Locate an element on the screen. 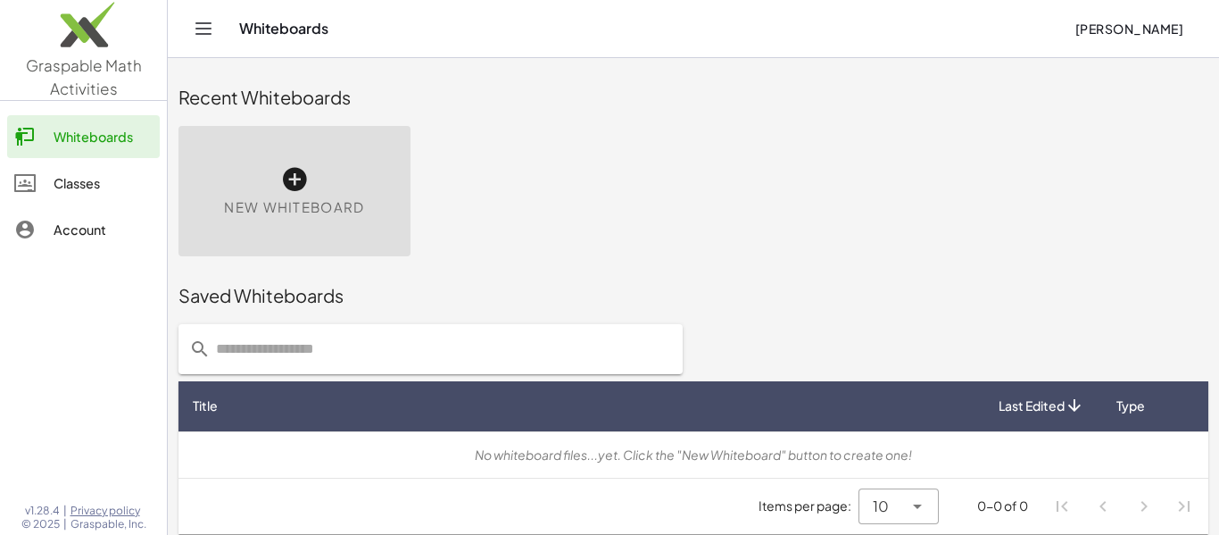 This screenshot has width=1219, height=535. div: Classes is located at coordinates (103, 183).